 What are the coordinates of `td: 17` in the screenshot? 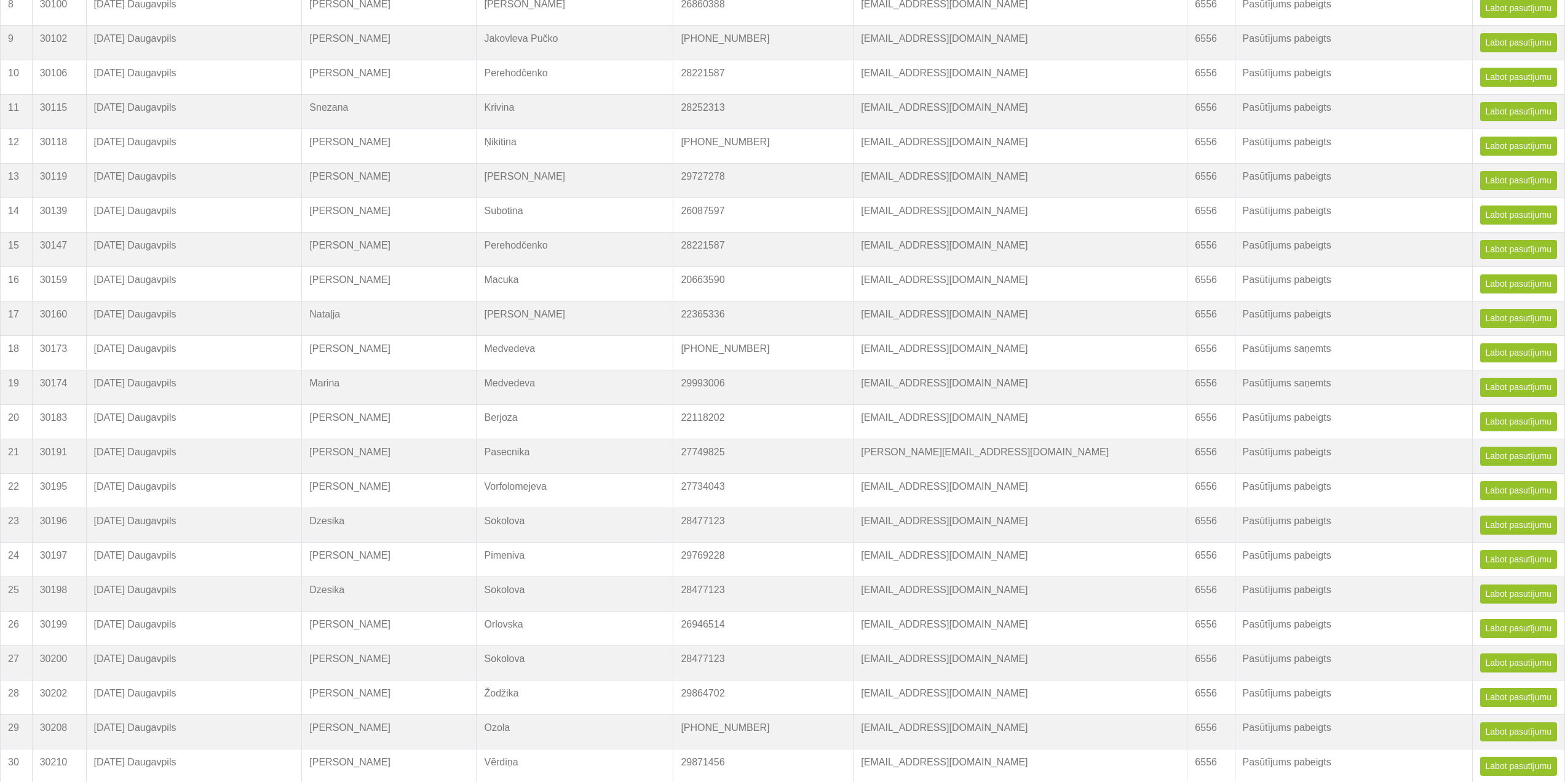 It's located at (17, 319).